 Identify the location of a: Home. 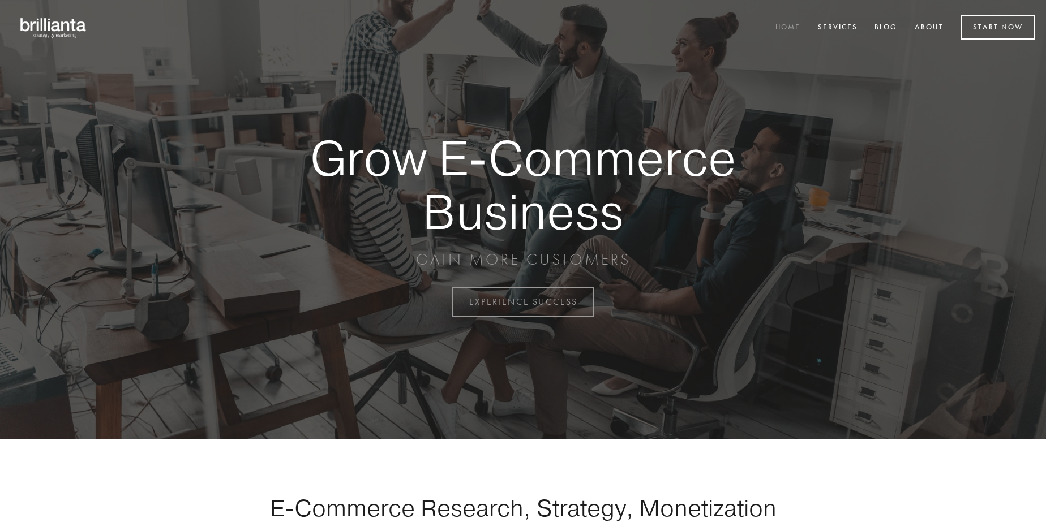
(788, 28).